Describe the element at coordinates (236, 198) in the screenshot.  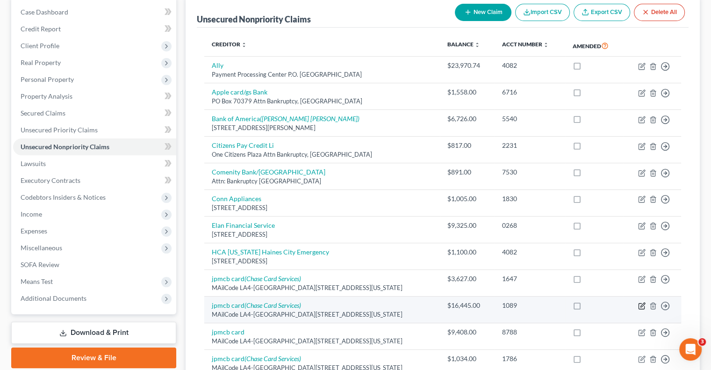
I see `a: Conn Appliances` at that location.